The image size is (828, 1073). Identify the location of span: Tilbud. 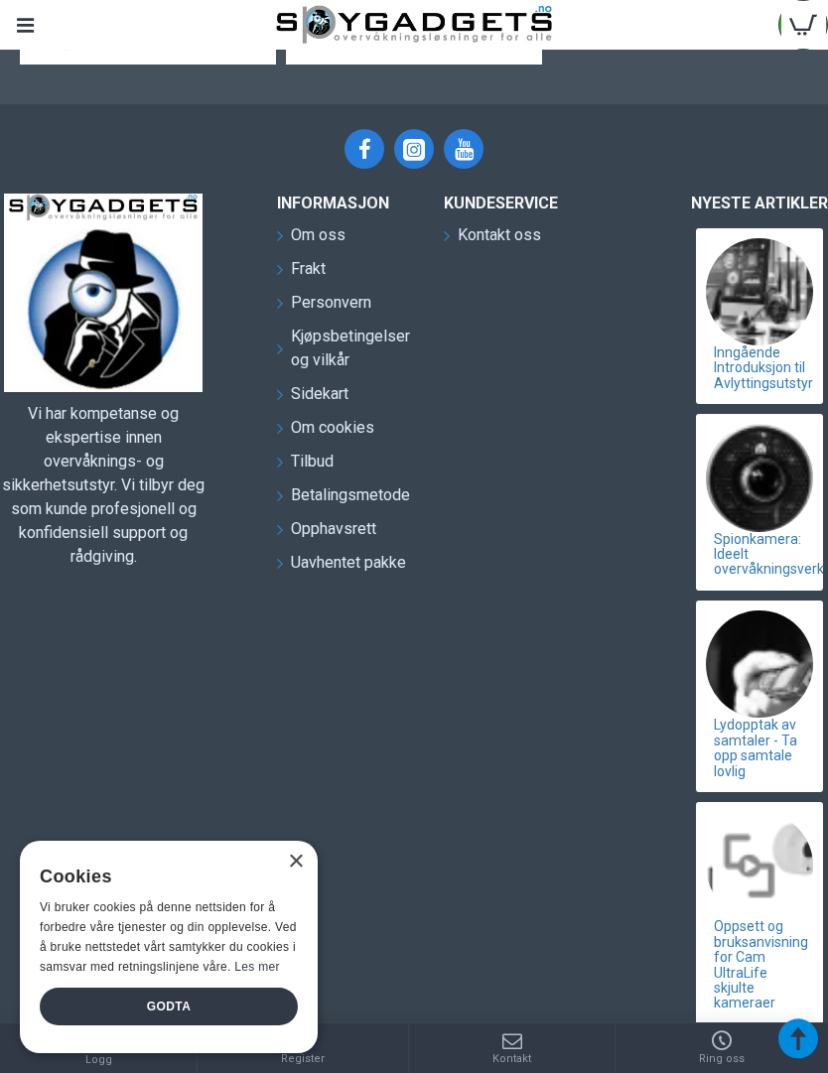
(312, 461).